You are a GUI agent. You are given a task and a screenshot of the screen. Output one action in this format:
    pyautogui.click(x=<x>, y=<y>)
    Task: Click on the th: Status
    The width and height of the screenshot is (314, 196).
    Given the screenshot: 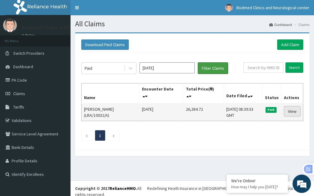 What is the action you would take?
    pyautogui.click(x=271, y=94)
    